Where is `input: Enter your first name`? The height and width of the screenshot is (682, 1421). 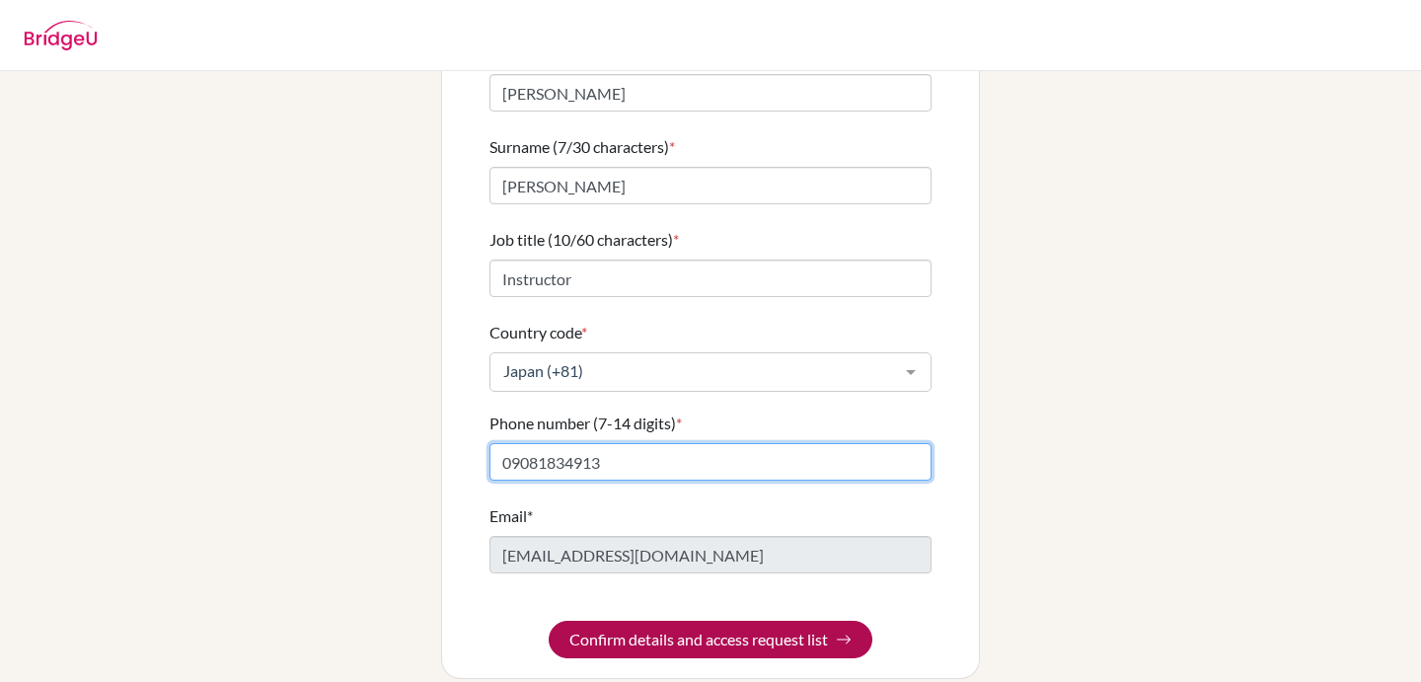 input: Enter your first name is located at coordinates (710, 93).